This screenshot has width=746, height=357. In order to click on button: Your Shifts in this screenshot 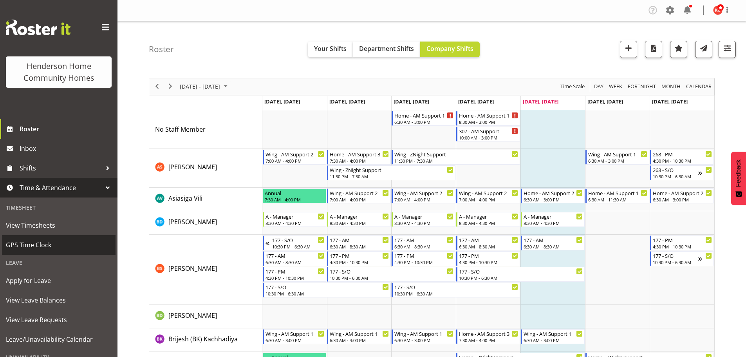, I will do `click(330, 49)`.